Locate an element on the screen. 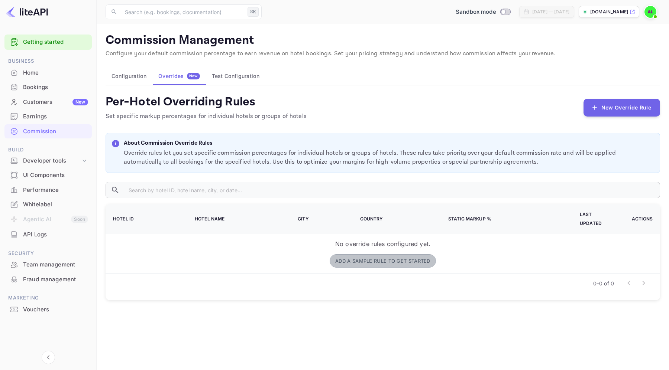 The height and width of the screenshot is (370, 669). span: Marketing is located at coordinates (48, 298).